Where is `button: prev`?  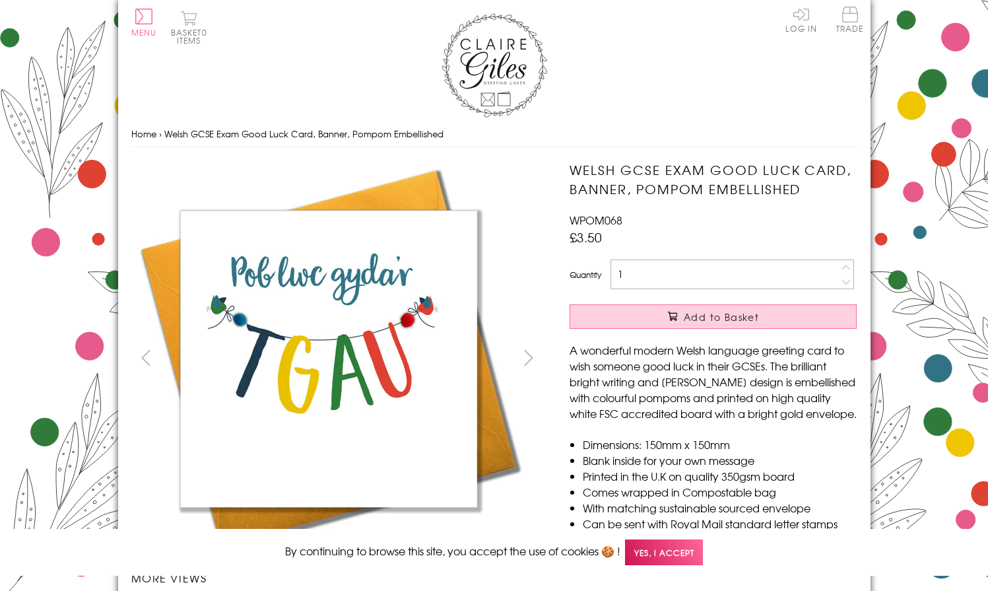 button: prev is located at coordinates (146, 357).